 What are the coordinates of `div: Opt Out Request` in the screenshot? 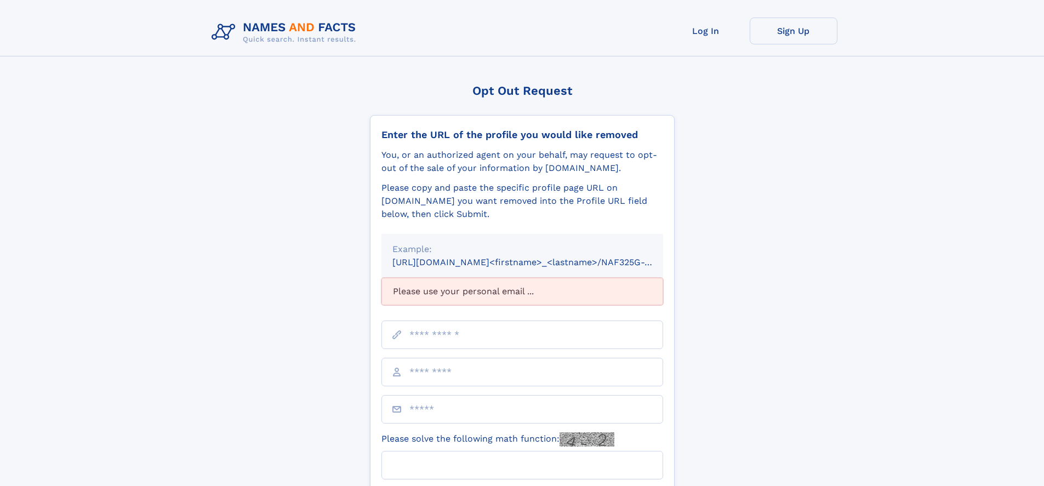 It's located at (522, 90).